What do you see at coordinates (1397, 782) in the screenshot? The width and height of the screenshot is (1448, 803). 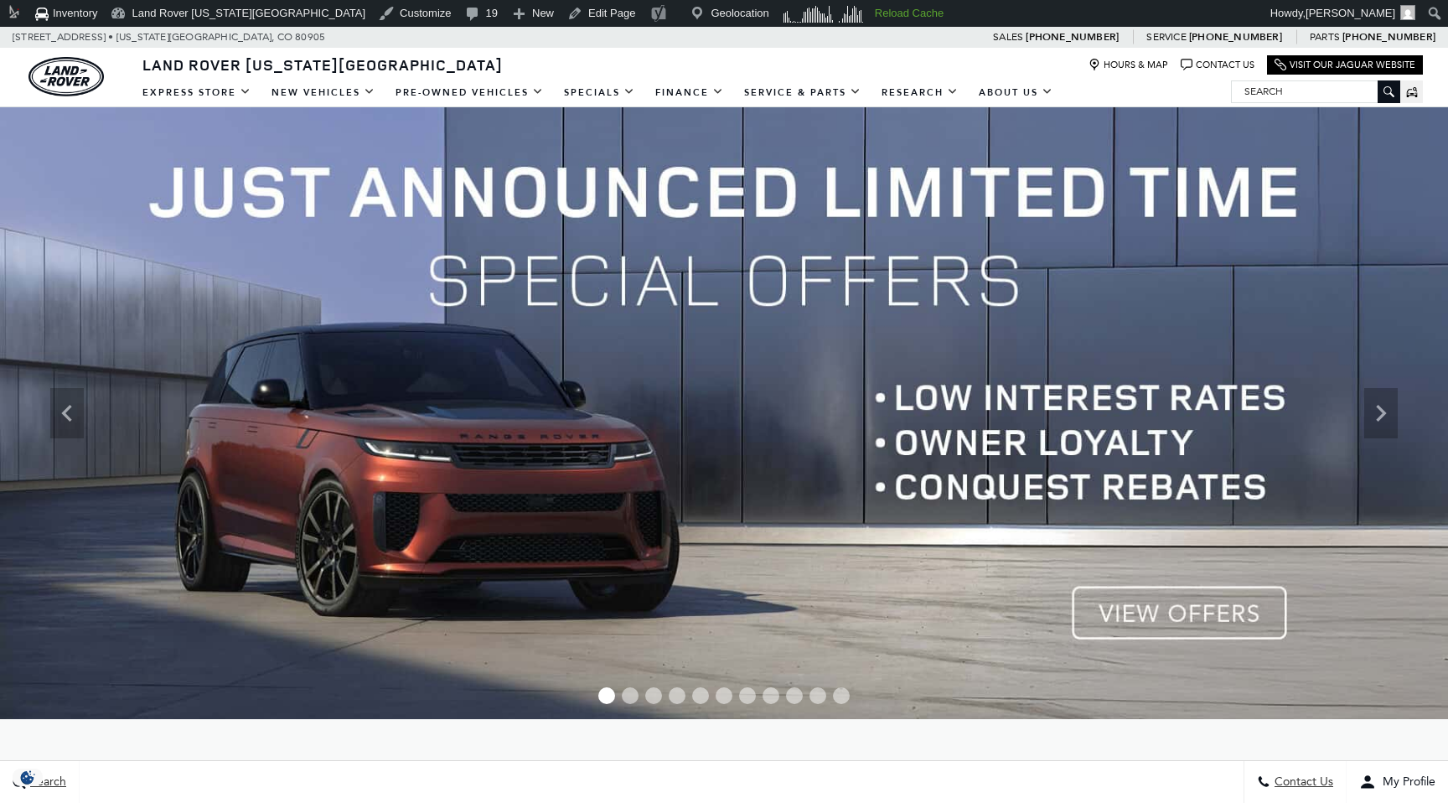 I see `button: Open user profile menu` at bounding box center [1397, 782].